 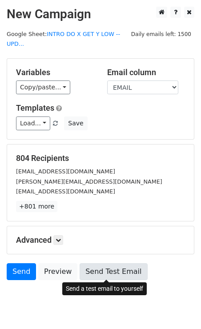 I want to click on h5: Advanced, so click(x=101, y=240).